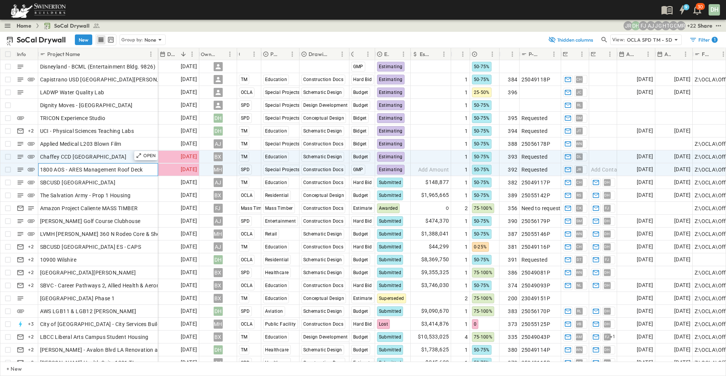 The height and width of the screenshot is (376, 726). Describe the element at coordinates (247, 195) in the screenshot. I see `span: OCLA` at that location.